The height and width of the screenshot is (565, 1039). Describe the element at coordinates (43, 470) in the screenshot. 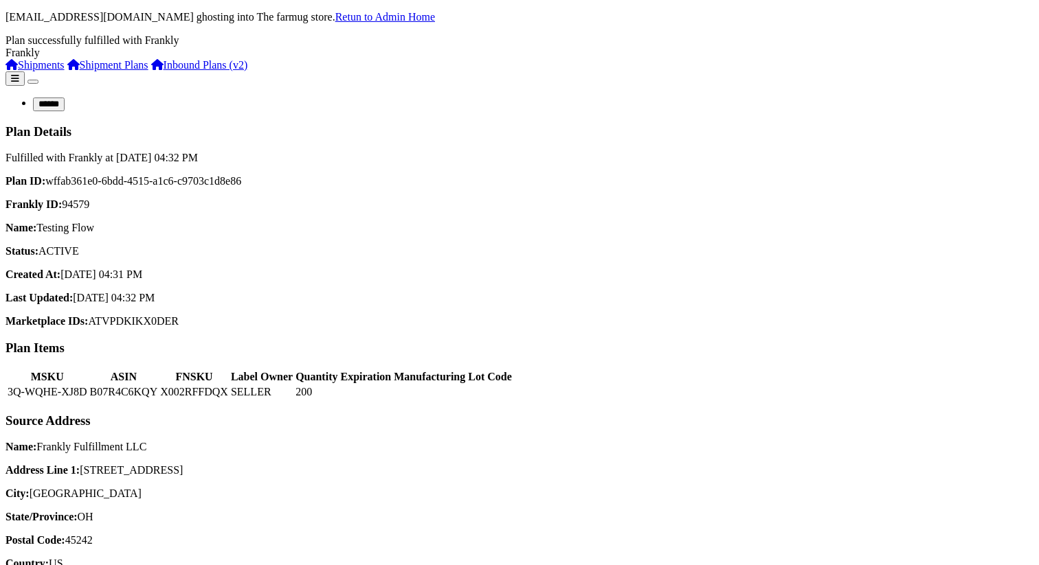

I see `strong: Address Line 1:` at that location.